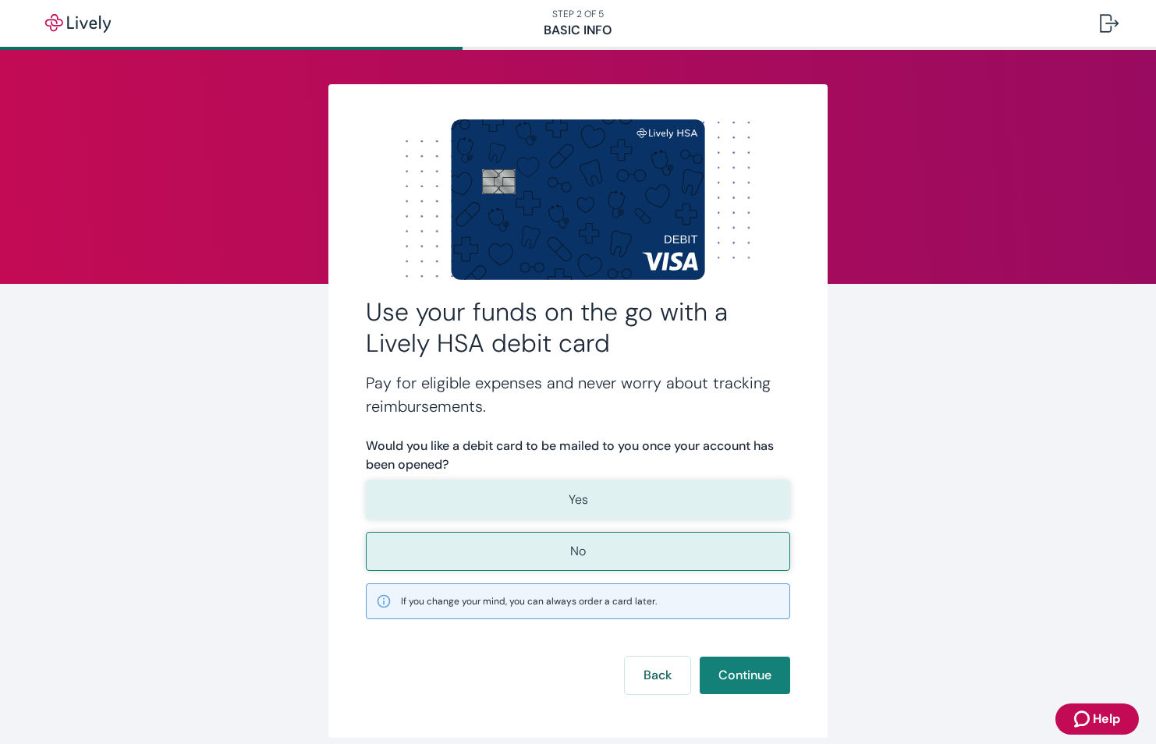 The width and height of the screenshot is (1156, 744). I want to click on button: Log out, so click(1109, 23).